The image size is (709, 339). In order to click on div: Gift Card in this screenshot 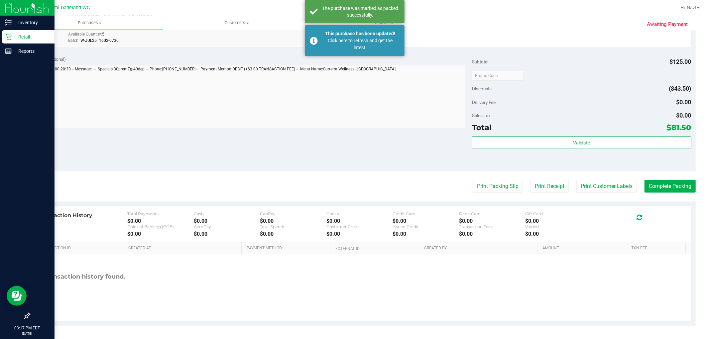, I will do `click(558, 214)`.